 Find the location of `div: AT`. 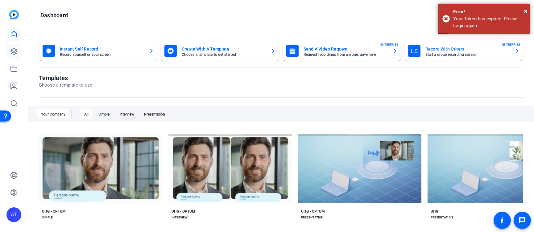

div: AT is located at coordinates (14, 215).